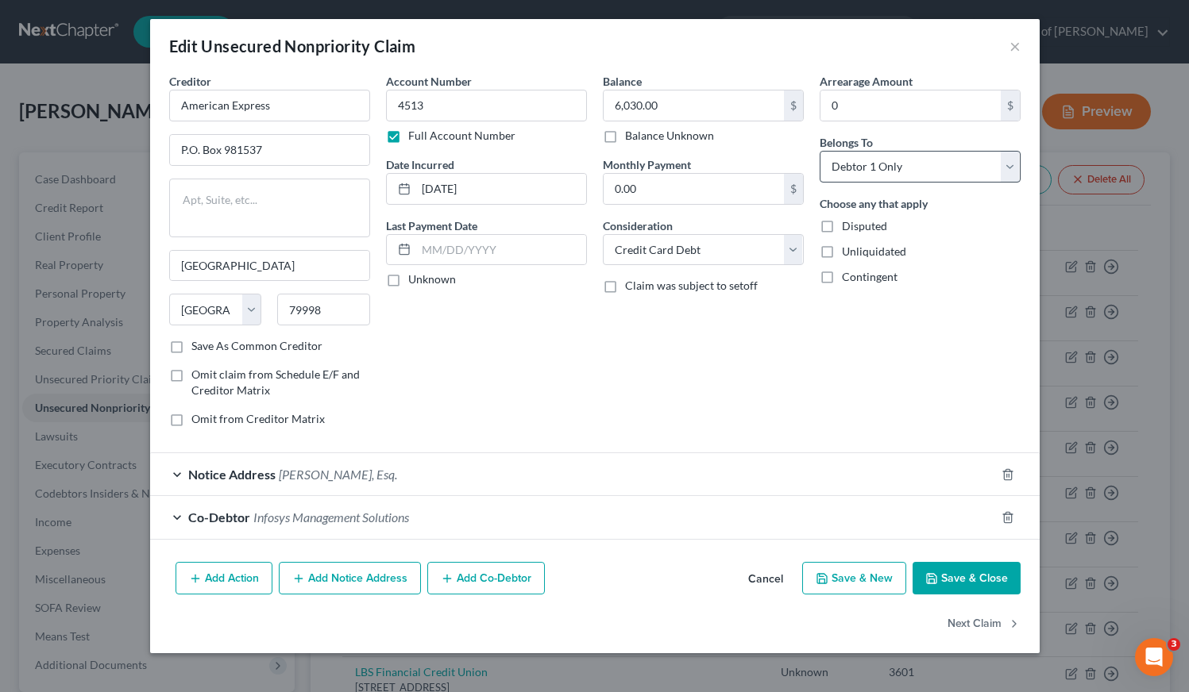 This screenshot has height=692, width=1189. I want to click on button: Add Action, so click(224, 579).